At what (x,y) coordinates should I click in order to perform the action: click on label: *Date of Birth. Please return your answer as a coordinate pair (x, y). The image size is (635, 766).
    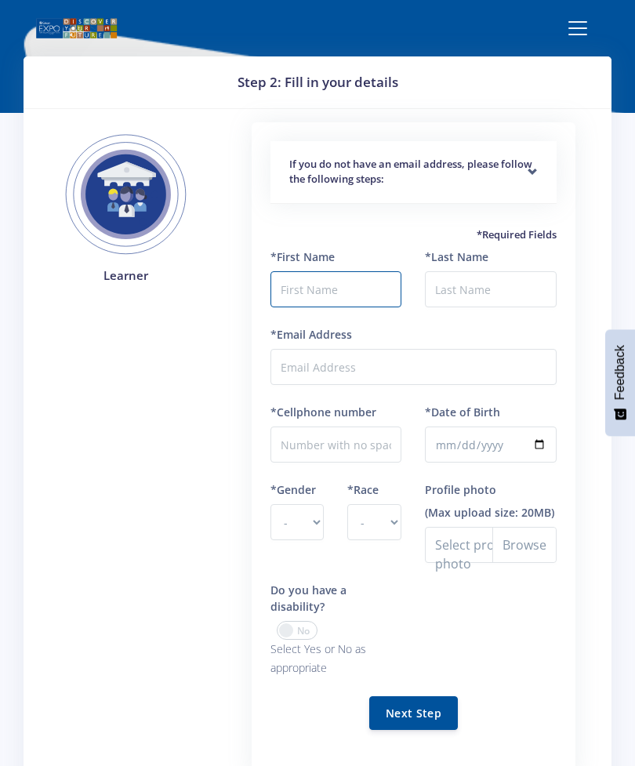
    Looking at the image, I should click on (463, 412).